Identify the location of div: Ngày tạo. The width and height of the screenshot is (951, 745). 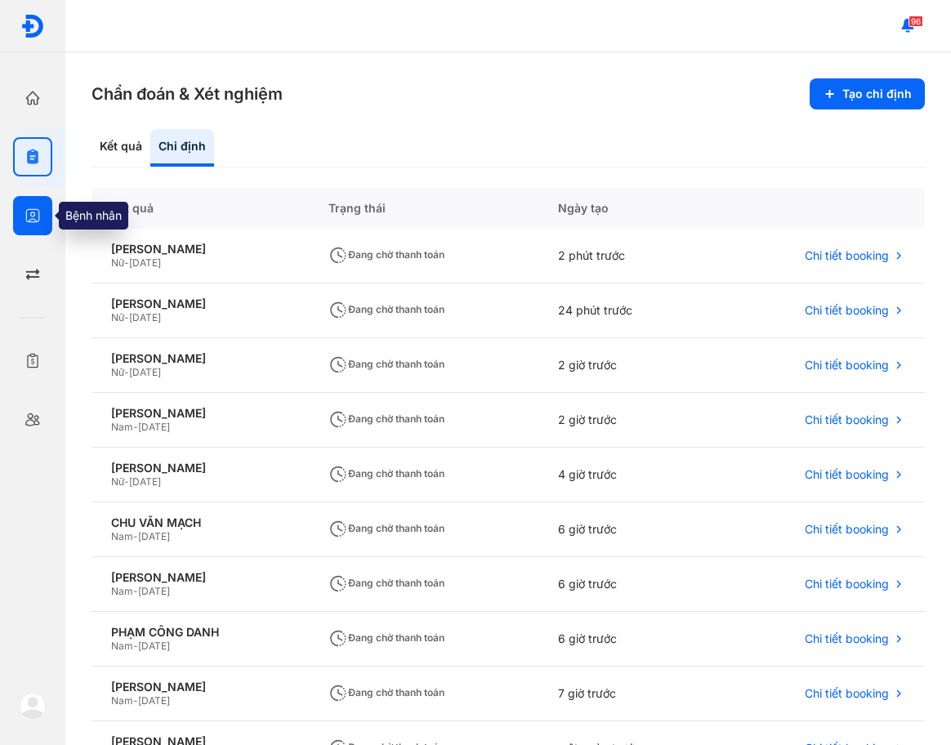
(629, 208).